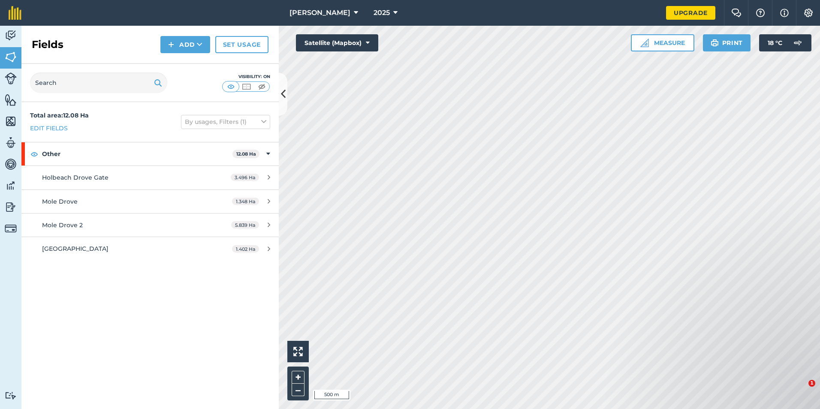  I want to click on img: svg+xml;base64,PHN2ZyB4bWxucz0iaHR0cDovL3d3dy53My5vcmcvMjAwMC9zdmciIHdpZHRoPSIxNCIgaGVpZ2h0PSIyNC..., so click(171, 45).